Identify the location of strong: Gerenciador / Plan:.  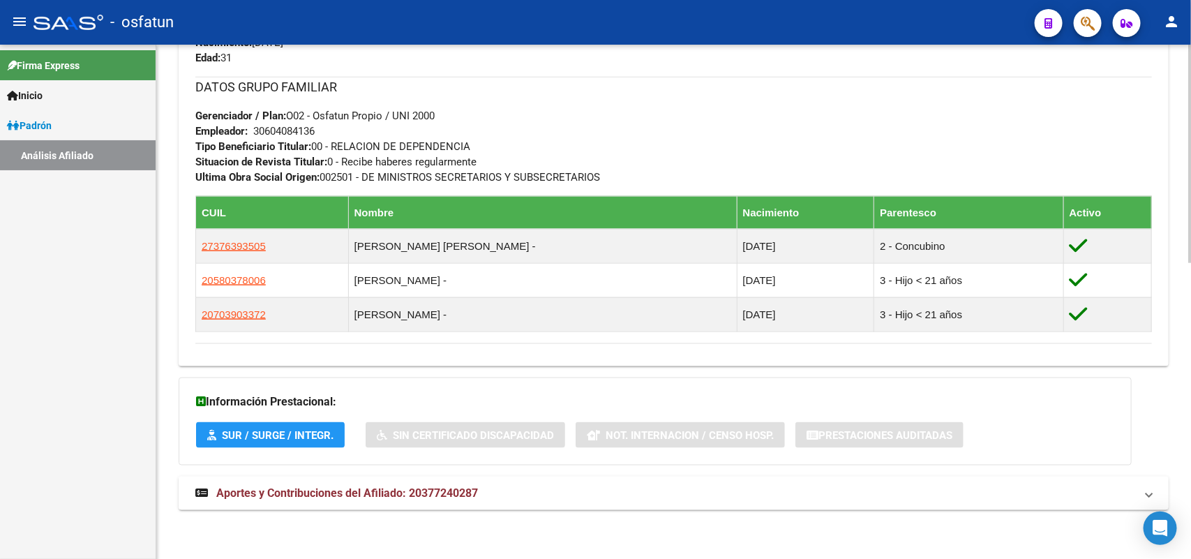
(241, 116).